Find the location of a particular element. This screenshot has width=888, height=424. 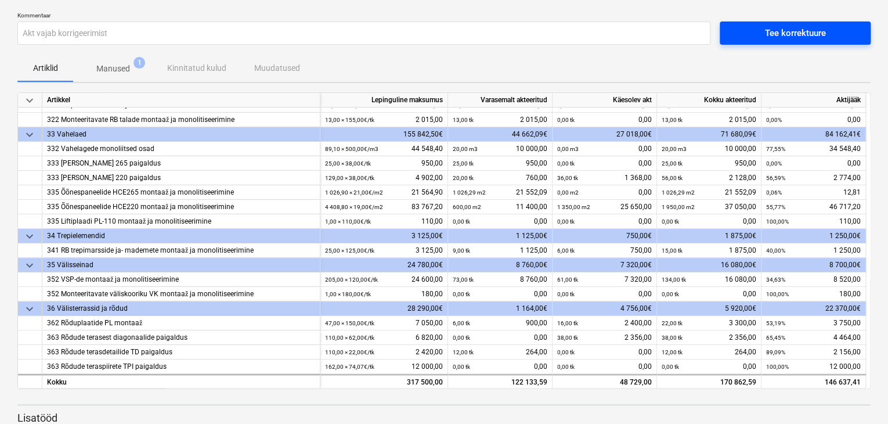

div: 22 370,00€ is located at coordinates (814, 308).